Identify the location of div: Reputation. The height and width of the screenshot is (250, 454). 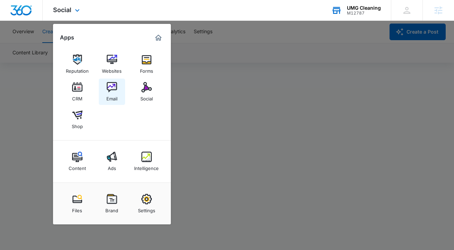
(77, 69).